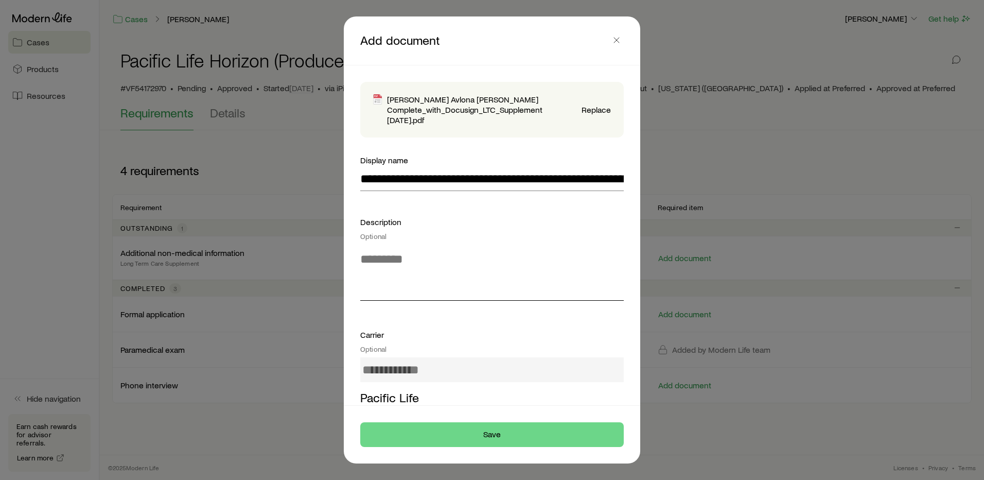 The height and width of the screenshot is (480, 984). Describe the element at coordinates (596, 110) in the screenshot. I see `button: Replace` at that location.